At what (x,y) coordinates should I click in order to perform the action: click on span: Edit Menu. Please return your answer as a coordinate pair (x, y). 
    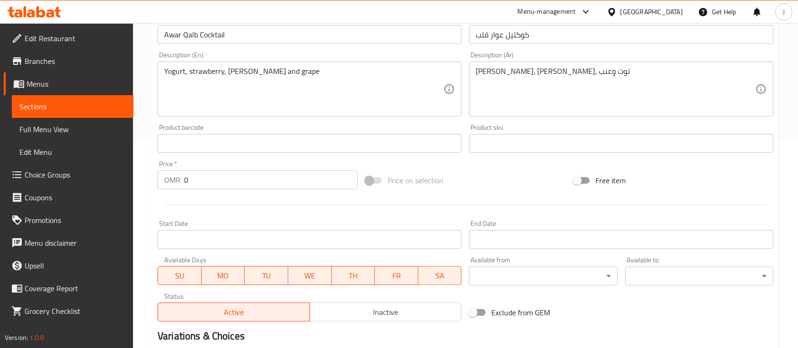
    Looking at the image, I should click on (72, 152).